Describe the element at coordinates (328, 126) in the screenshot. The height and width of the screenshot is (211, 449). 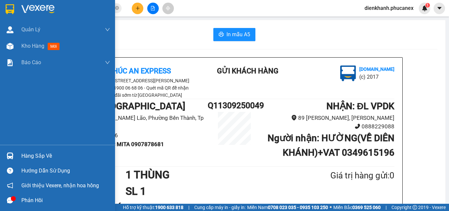
I see `li: 0888229088` at that location.